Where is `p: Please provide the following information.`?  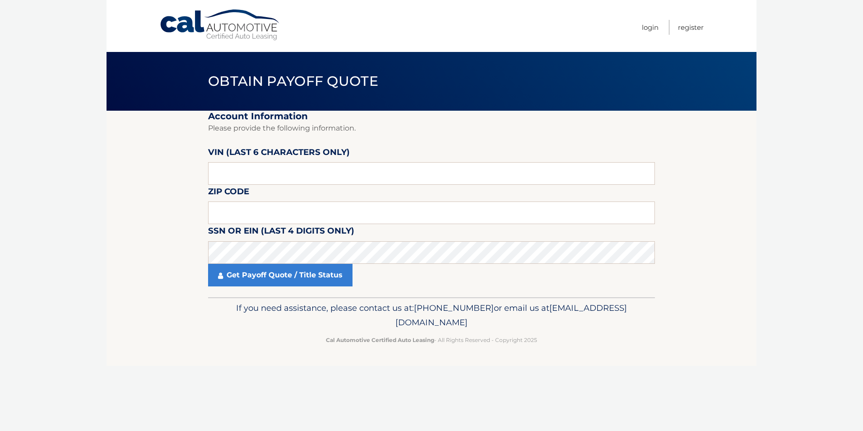
p: Please provide the following information. is located at coordinates (432, 128).